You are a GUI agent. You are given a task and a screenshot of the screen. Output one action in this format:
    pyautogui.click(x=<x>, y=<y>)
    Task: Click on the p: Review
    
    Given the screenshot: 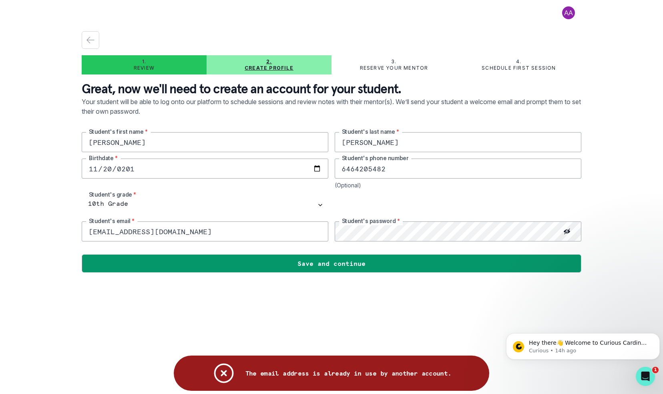 What is the action you would take?
    pyautogui.click(x=144, y=68)
    